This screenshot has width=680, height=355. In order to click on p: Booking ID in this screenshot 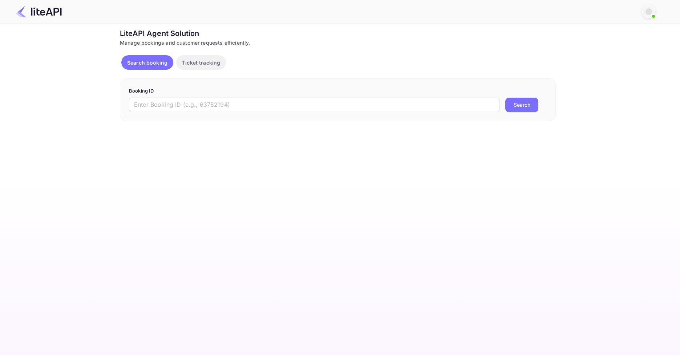, I will do `click(338, 91)`.